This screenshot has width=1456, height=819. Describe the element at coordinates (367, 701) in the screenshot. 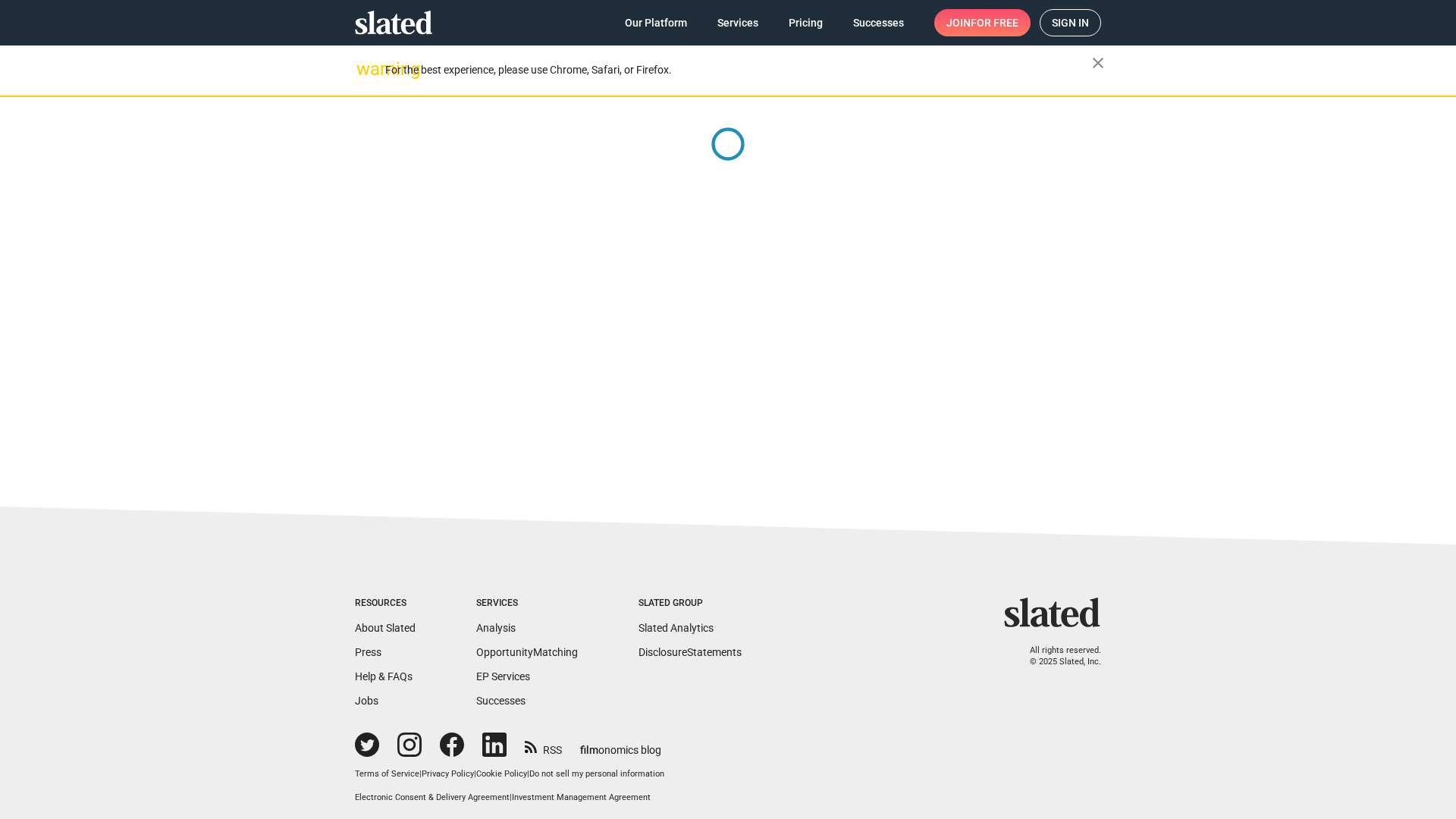

I see `a: Jobs` at that location.